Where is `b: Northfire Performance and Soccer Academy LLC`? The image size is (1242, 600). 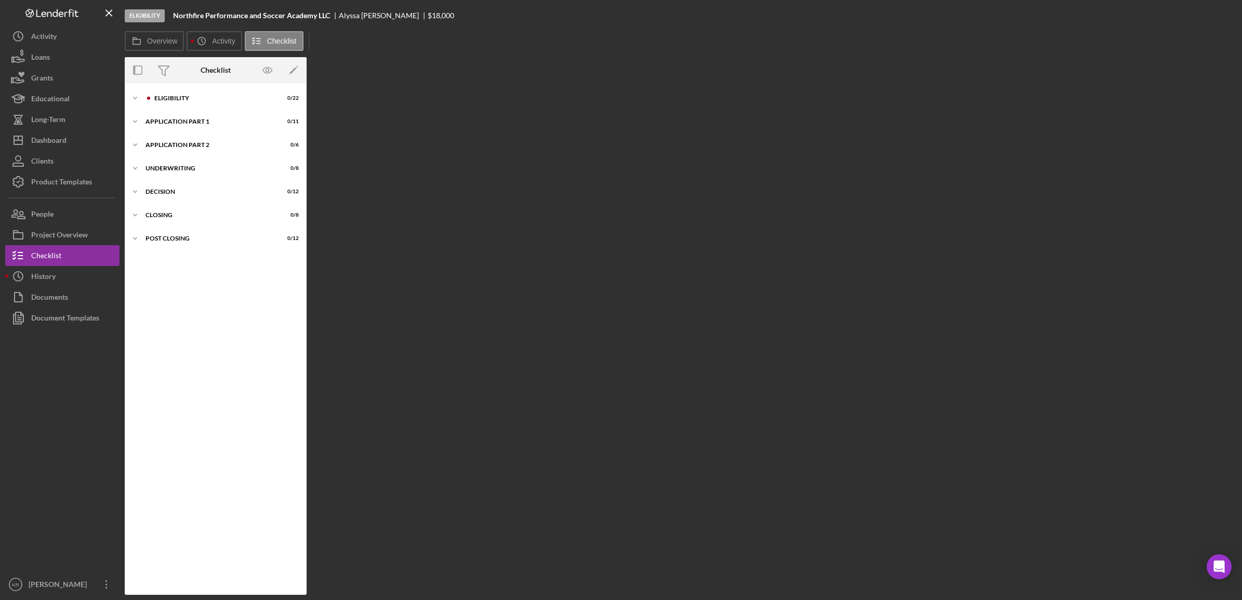 b: Northfire Performance and Soccer Academy LLC is located at coordinates (252, 16).